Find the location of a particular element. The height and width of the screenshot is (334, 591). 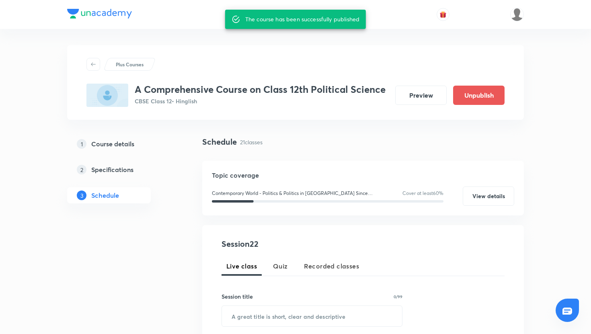

img: E55A503C-0857-4C46-B400-CC48BBA384DC_plus.png is located at coordinates (107, 95).